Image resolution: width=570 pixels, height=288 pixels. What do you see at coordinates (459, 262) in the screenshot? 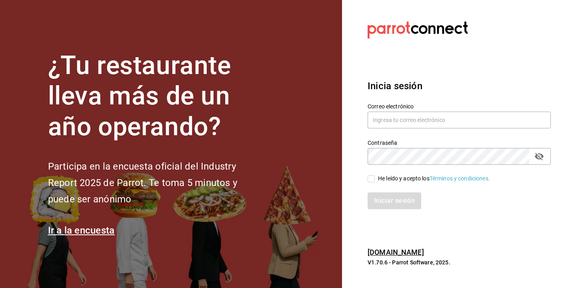
I see `p: V1.70.6 - Parrot Software, 2025.` at bounding box center [459, 262].